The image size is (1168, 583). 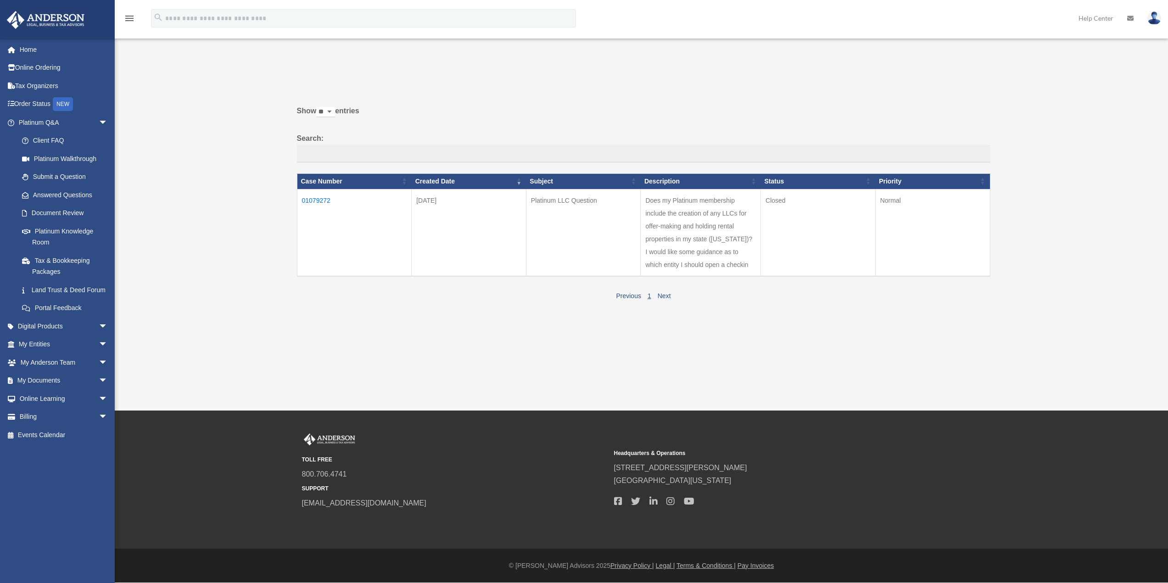 I want to click on td: Platinum LLC Question, so click(x=583, y=233).